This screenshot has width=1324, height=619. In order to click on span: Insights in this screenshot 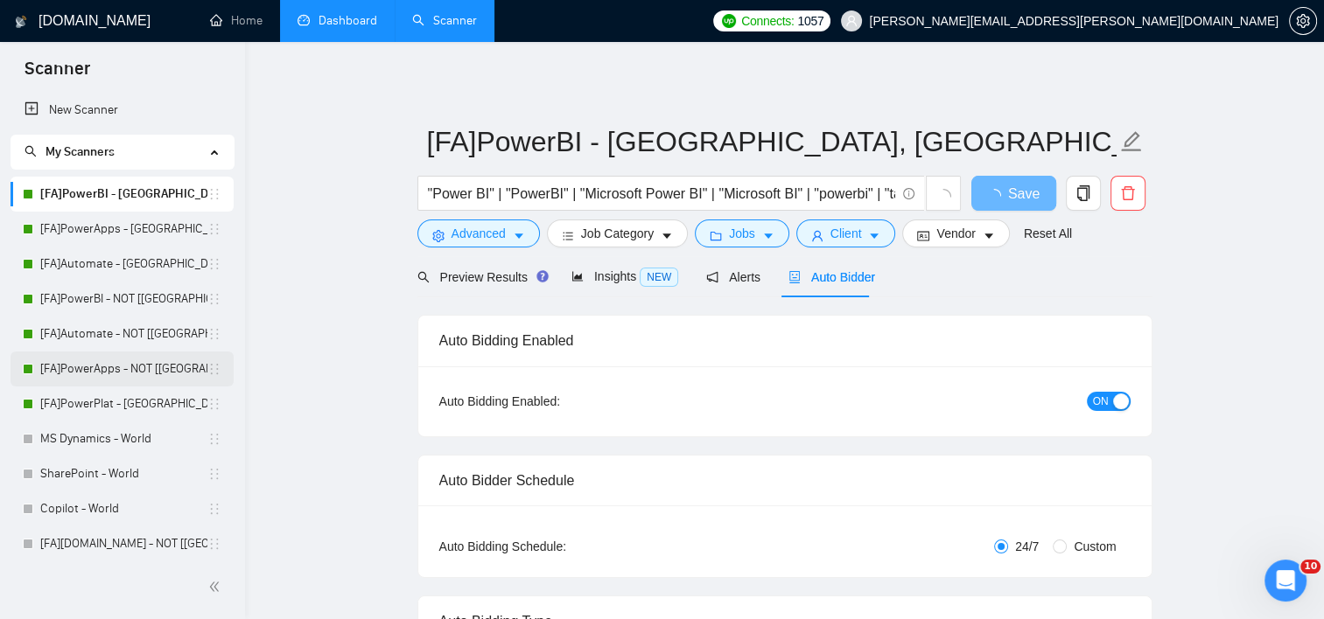, I will do `click(625, 276)`.